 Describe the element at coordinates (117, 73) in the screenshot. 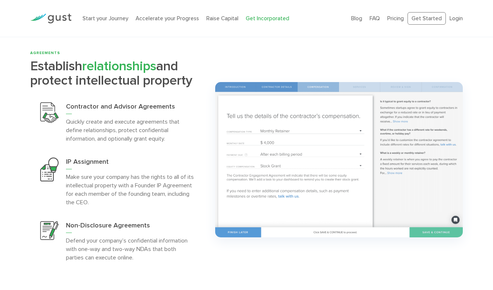

I see `h2: Establish and protect intellectual property` at that location.